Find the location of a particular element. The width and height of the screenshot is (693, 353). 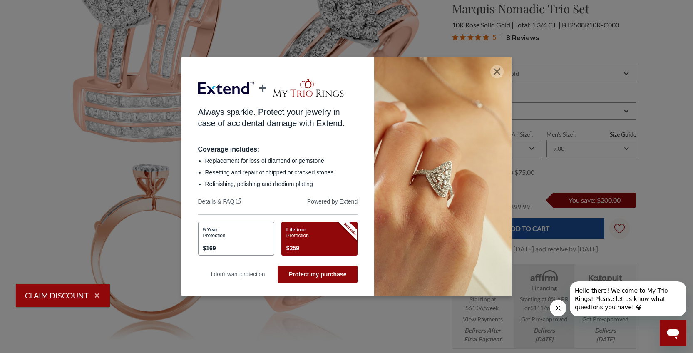

li: Replacement for loss of diamond or gemstone is located at coordinates (282, 161).